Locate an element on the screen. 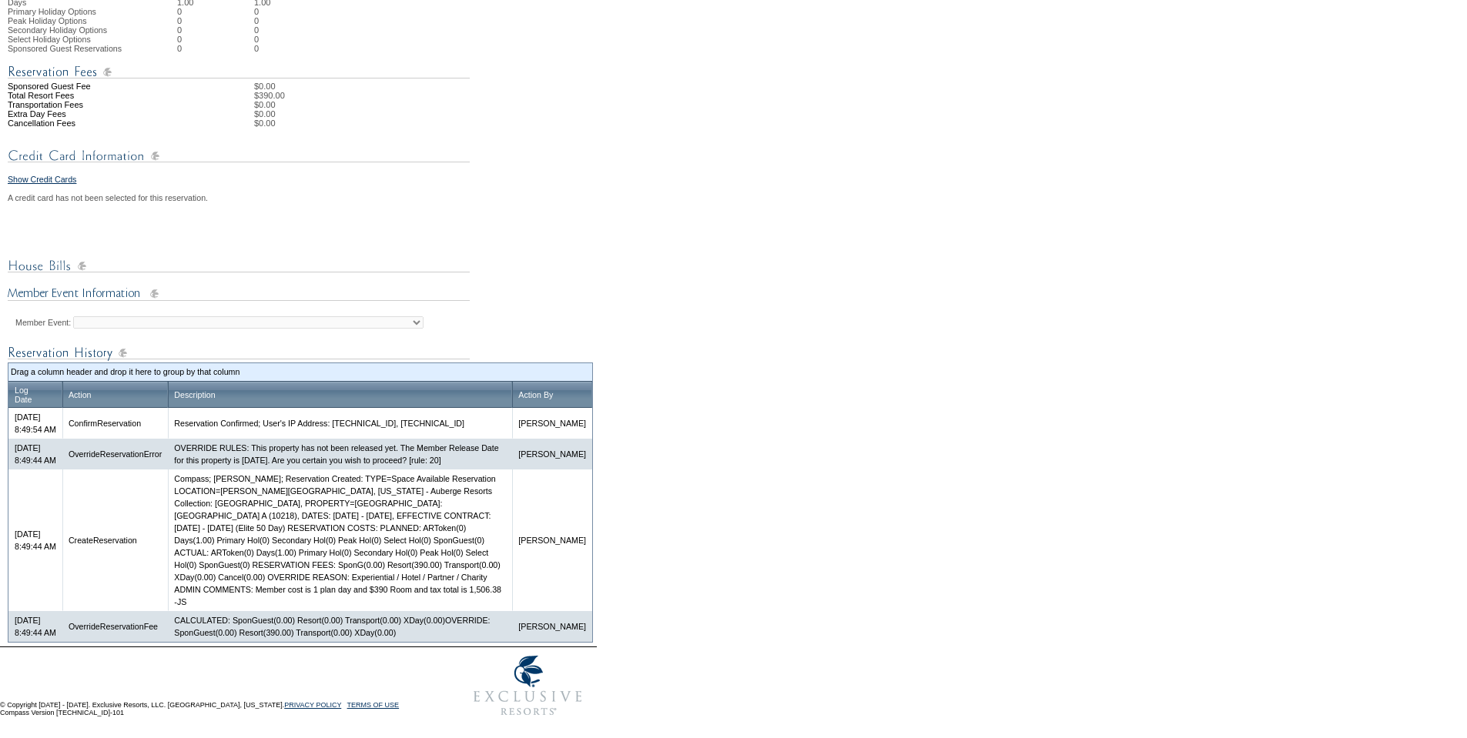 The width and height of the screenshot is (1467, 738). span: Primary Holiday Options is located at coordinates (52, 12).